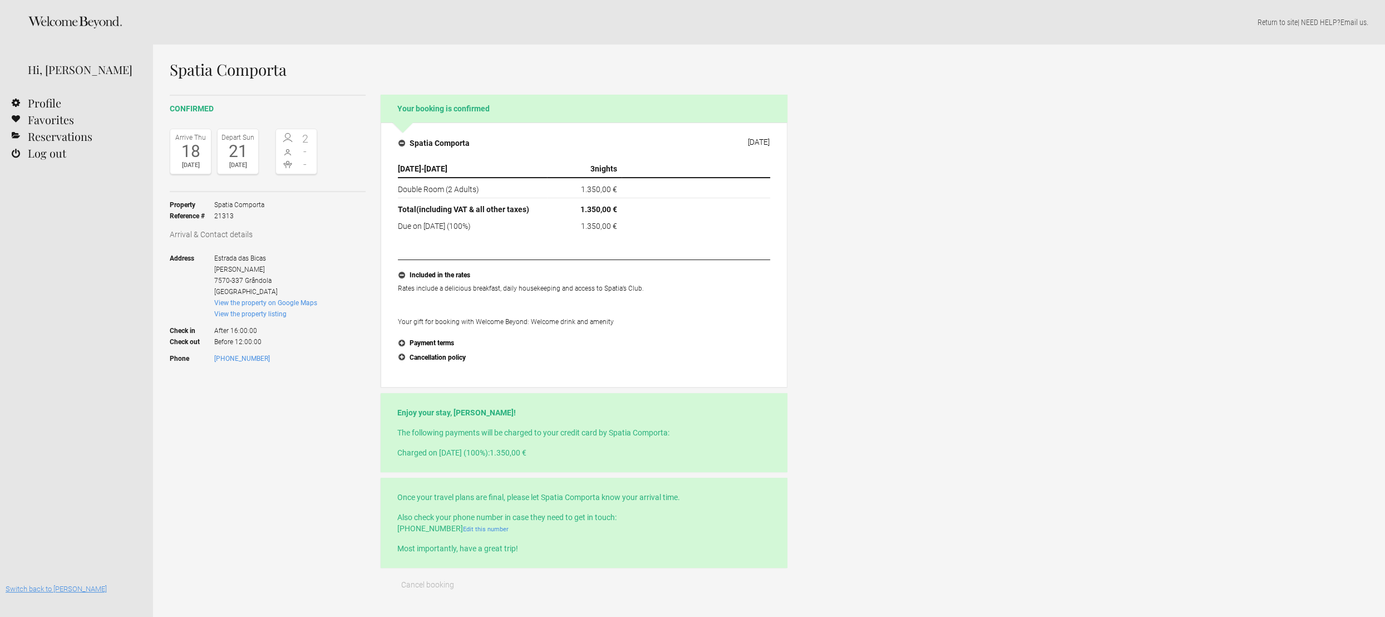 The image size is (1385, 617). What do you see at coordinates (584, 275) in the screenshot?
I see `button: Included in the rates` at bounding box center [584, 275].